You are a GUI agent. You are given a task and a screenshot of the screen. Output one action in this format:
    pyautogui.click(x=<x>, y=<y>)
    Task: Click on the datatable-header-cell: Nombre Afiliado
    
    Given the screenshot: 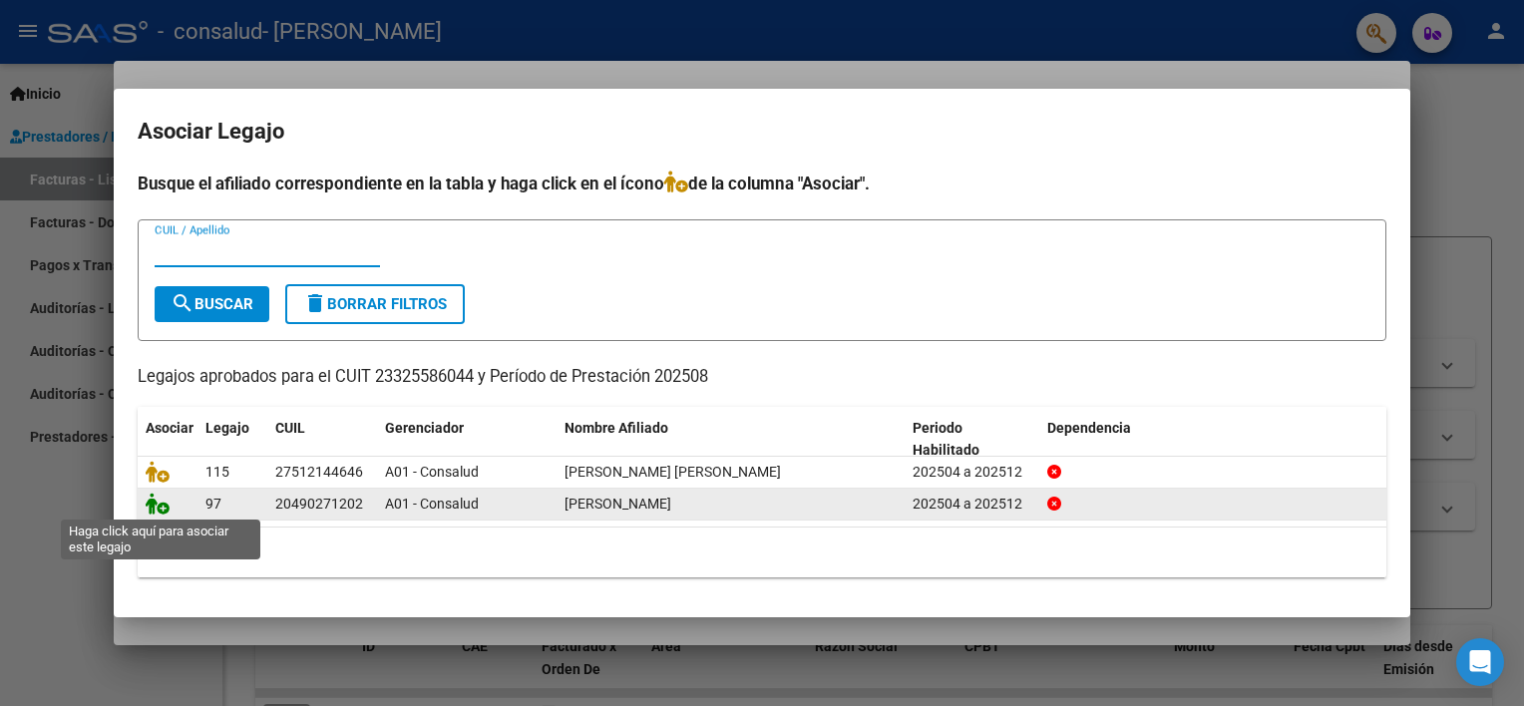 What is the action you would take?
    pyautogui.click(x=730, y=440)
    